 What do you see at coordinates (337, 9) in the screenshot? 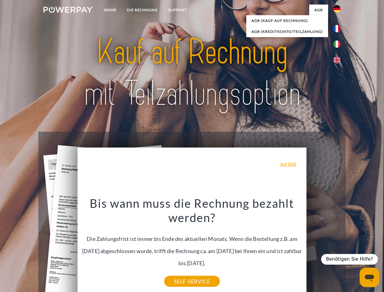
I see `img: de` at bounding box center [337, 9].